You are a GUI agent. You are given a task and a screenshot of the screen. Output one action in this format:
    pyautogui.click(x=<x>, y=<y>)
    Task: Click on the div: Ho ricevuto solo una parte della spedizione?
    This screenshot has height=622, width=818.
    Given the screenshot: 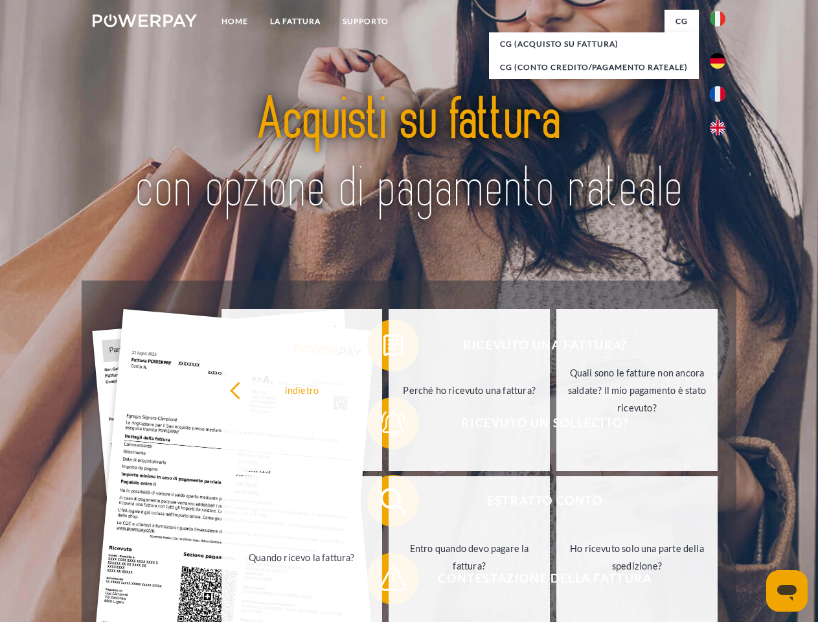 What is the action you would take?
    pyautogui.click(x=637, y=557)
    